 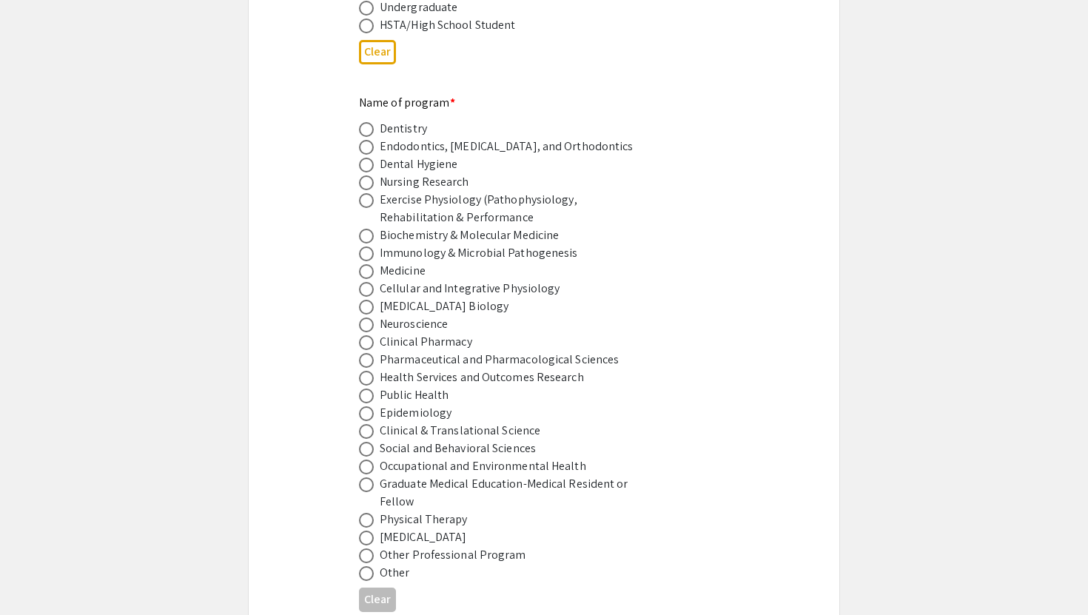 What do you see at coordinates (470, 289) in the screenshot?
I see `div: Cellular and Integrative Physiology` at bounding box center [470, 289].